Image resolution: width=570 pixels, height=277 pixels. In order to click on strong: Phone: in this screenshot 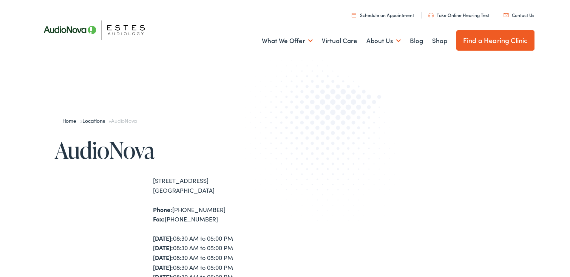, I will do `click(162, 209)`.